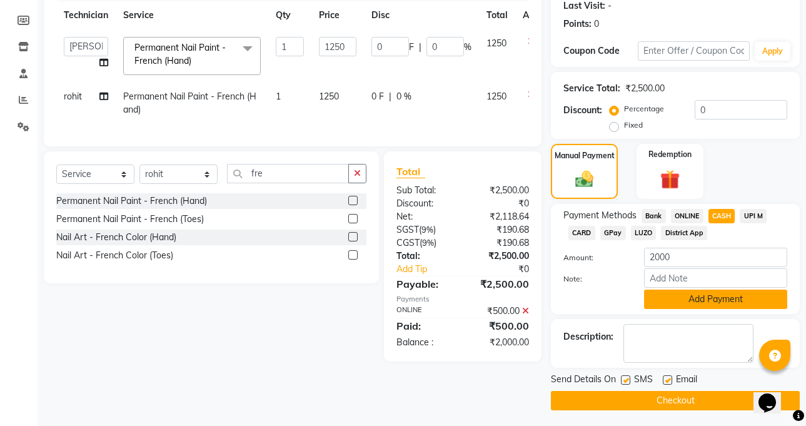  I want to click on span: UPI M, so click(752, 216).